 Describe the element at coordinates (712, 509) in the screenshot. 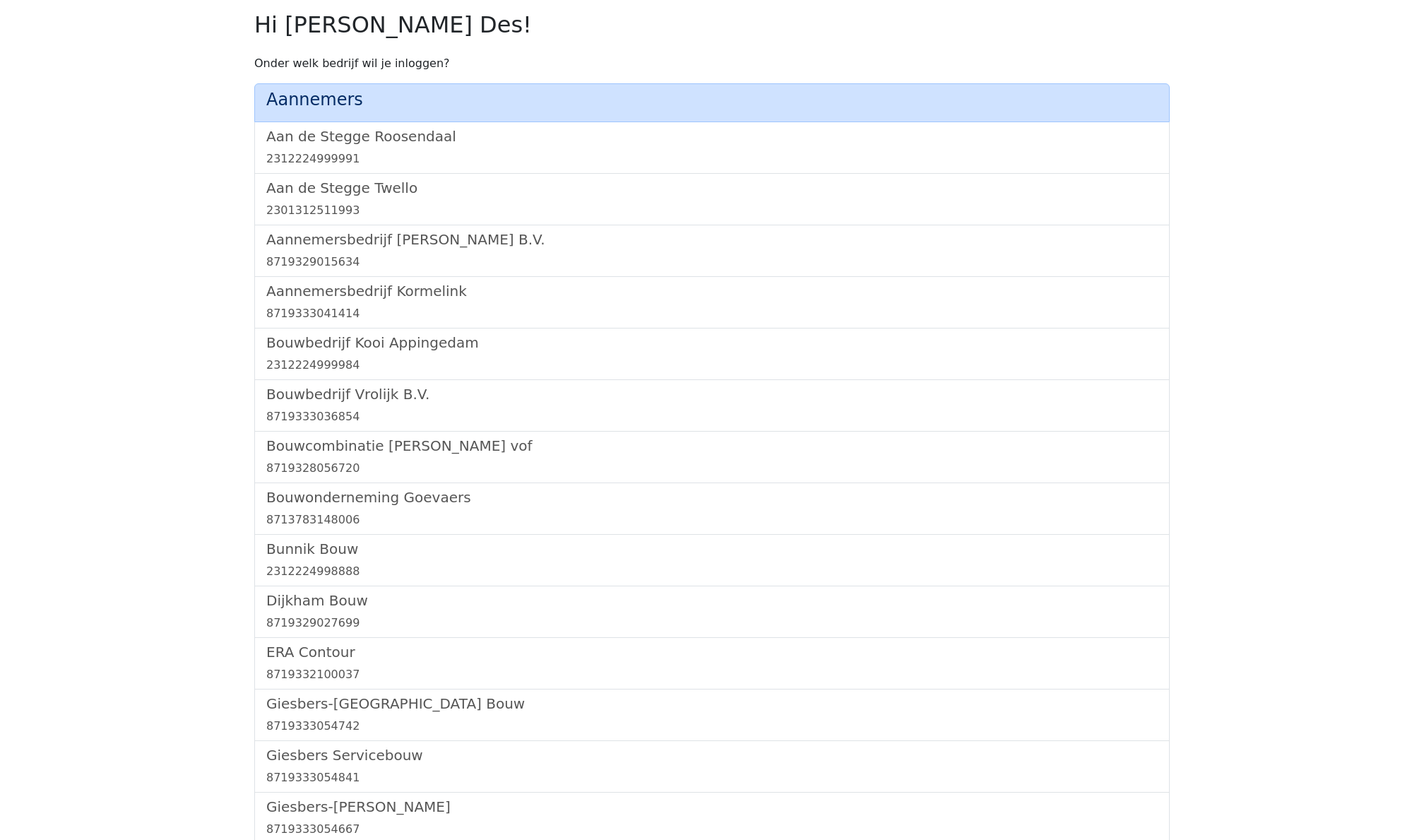

I see `a: Bouwonderneming Goevaers8713783148006` at that location.